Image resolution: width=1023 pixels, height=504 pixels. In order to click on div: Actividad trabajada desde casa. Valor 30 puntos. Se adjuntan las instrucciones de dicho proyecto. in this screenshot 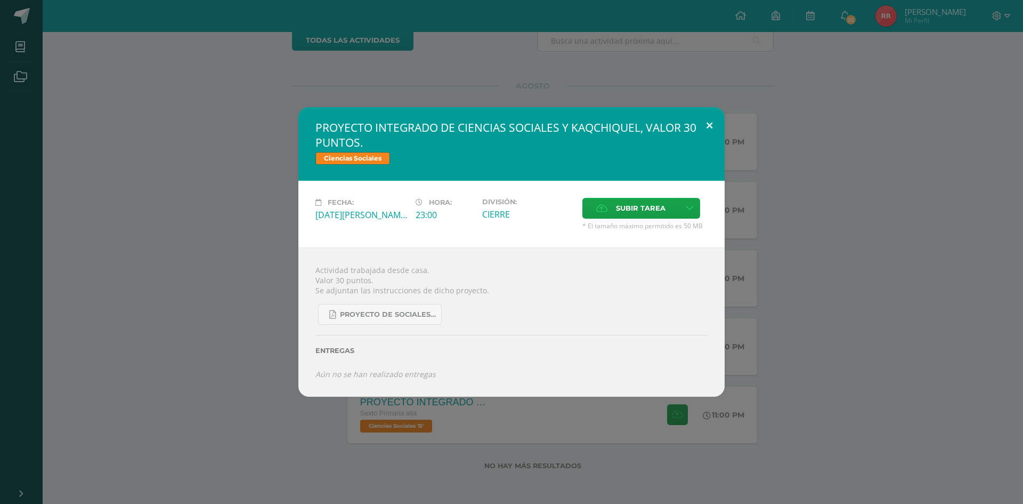, I will do `click(512, 321)`.